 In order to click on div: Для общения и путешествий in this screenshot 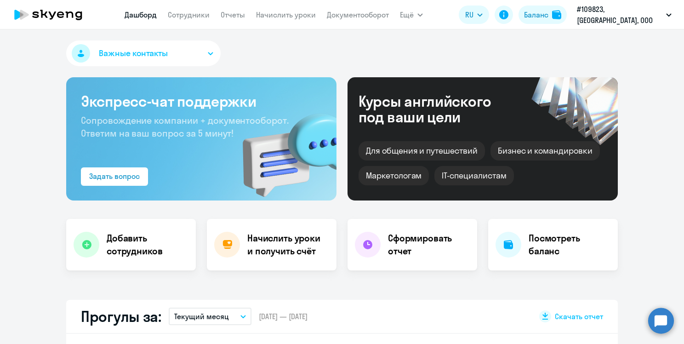, I will do `click(422, 151)`.